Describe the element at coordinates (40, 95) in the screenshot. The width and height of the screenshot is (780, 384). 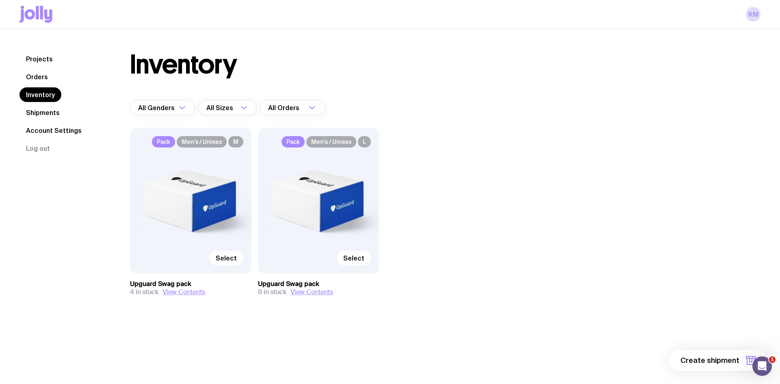
I see `a: Inventory` at that location.